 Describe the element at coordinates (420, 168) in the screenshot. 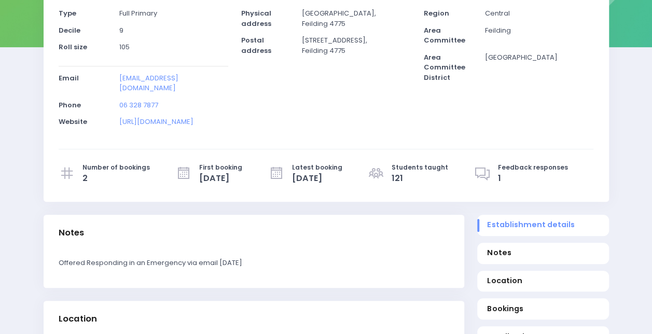

I see `span: Students taught` at that location.